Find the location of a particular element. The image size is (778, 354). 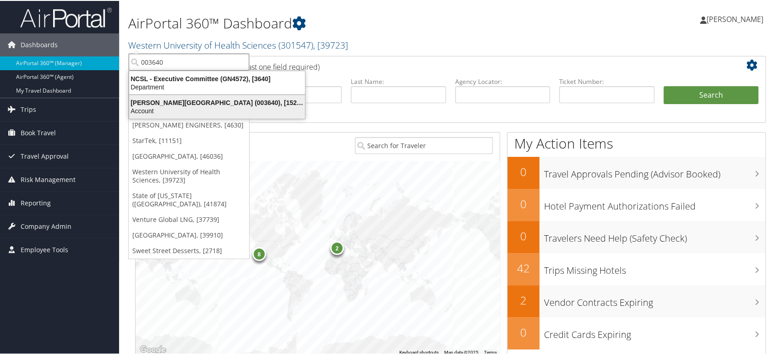

a: 0Travelers Need Help (Safety Check) is located at coordinates (636, 236).